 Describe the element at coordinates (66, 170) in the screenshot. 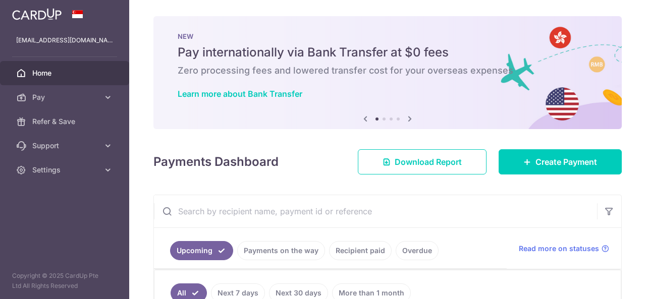

I see `span: Settings` at that location.